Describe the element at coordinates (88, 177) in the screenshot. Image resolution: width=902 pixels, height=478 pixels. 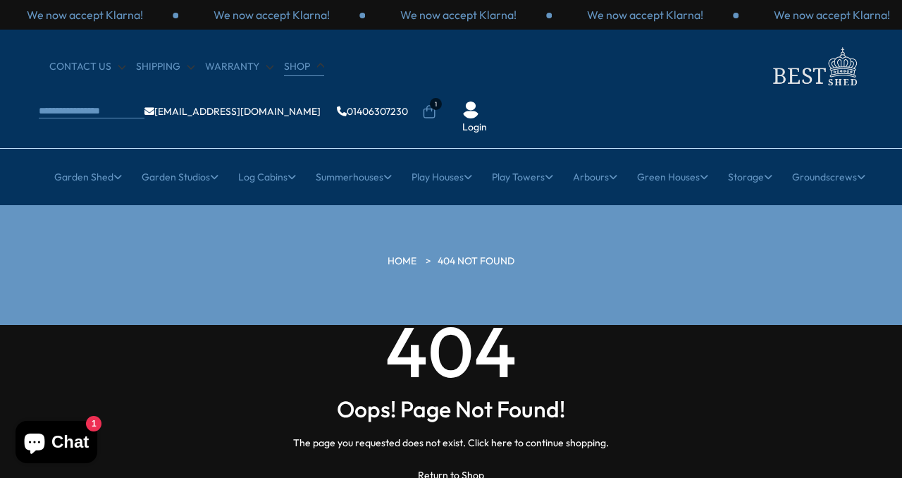
I see `a: Garden Shed` at that location.